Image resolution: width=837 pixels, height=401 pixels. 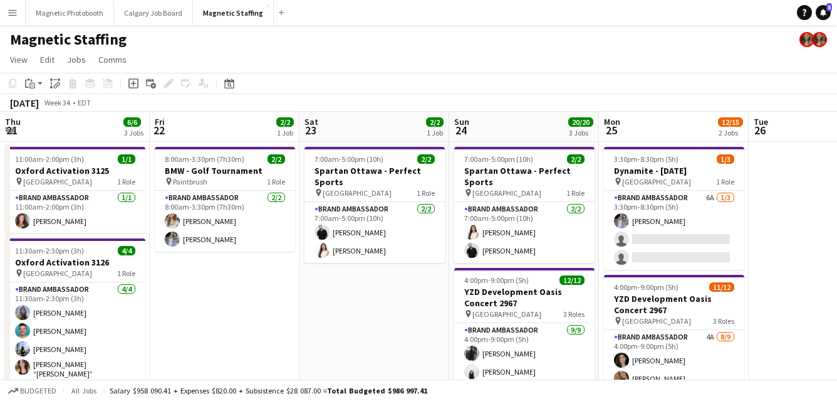 I want to click on span: Comms, so click(x=112, y=60).